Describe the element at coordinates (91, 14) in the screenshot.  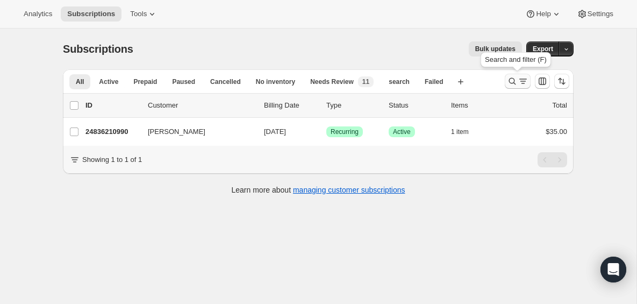
I see `button: Subscriptions` at that location.